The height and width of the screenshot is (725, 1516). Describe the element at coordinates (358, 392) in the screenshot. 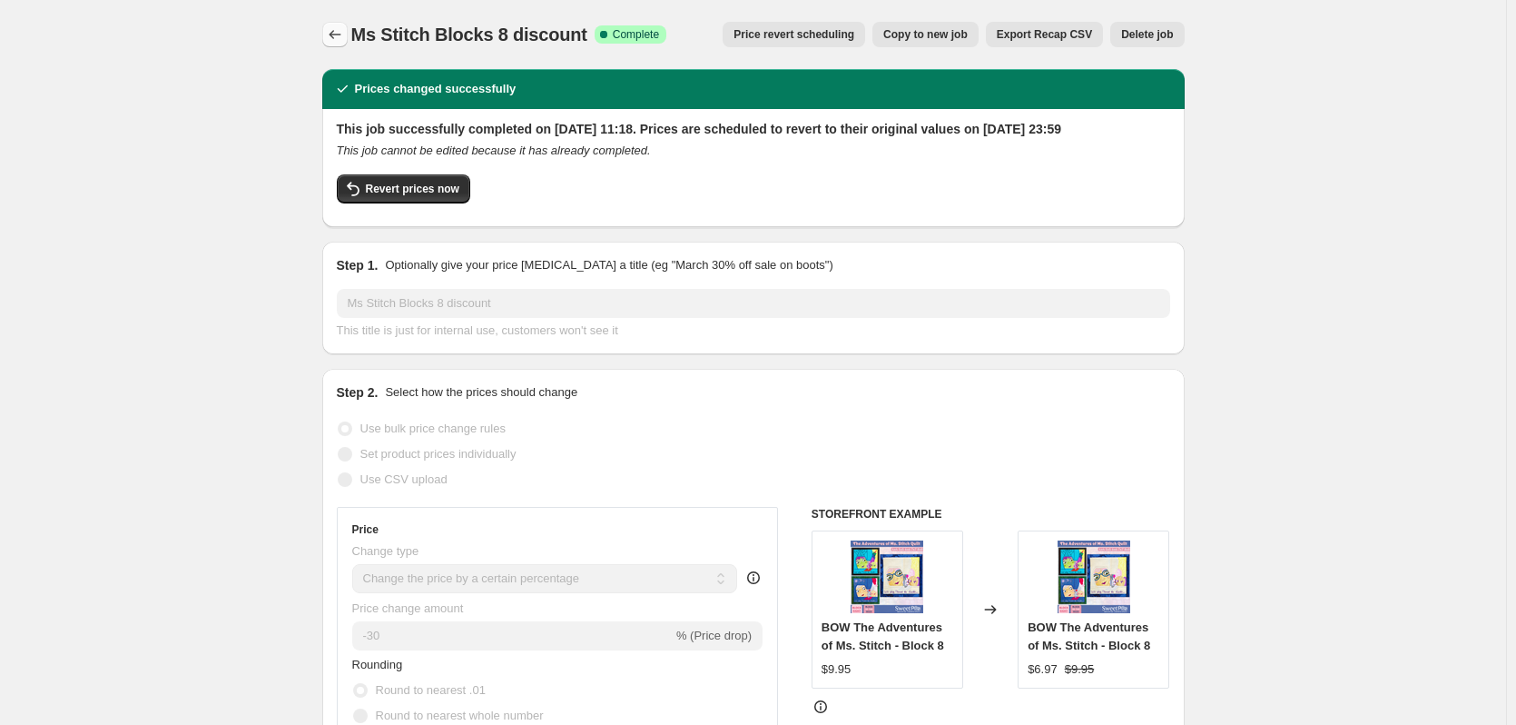

I see `h2: Step 2.` at that location.